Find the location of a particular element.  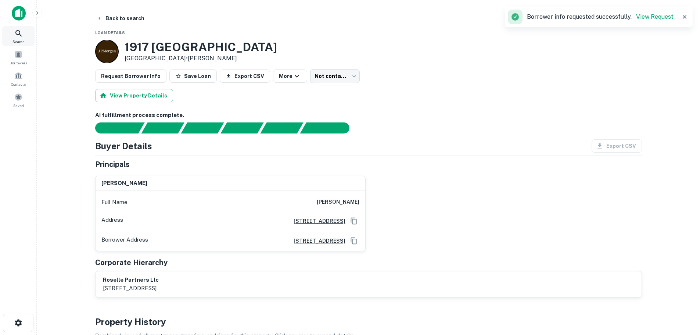

span: Borrowers is located at coordinates (18, 63).